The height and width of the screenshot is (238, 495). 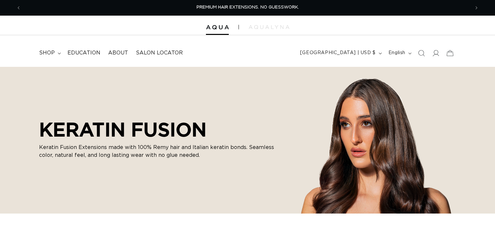 What do you see at coordinates (217, 27) in the screenshot?
I see `img: Aqua Hair Extensions` at bounding box center [217, 27].